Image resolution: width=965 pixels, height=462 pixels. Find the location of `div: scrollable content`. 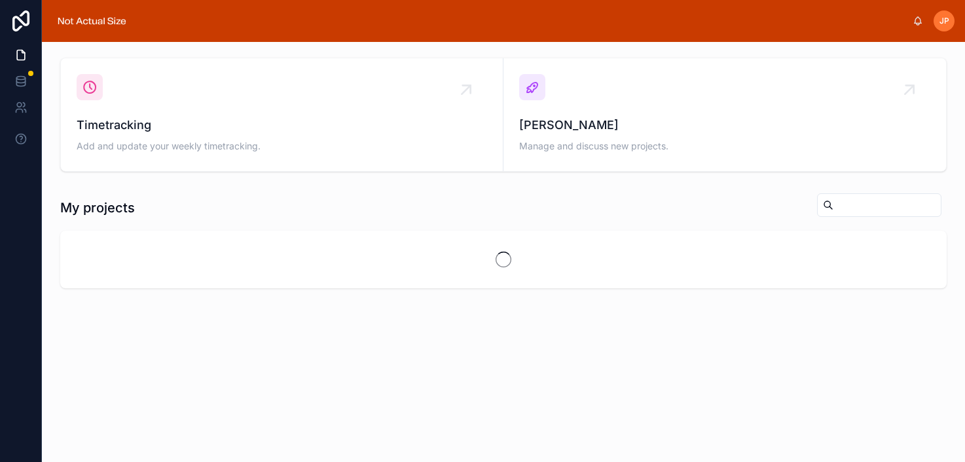

div: scrollable content is located at coordinates (527, 21).